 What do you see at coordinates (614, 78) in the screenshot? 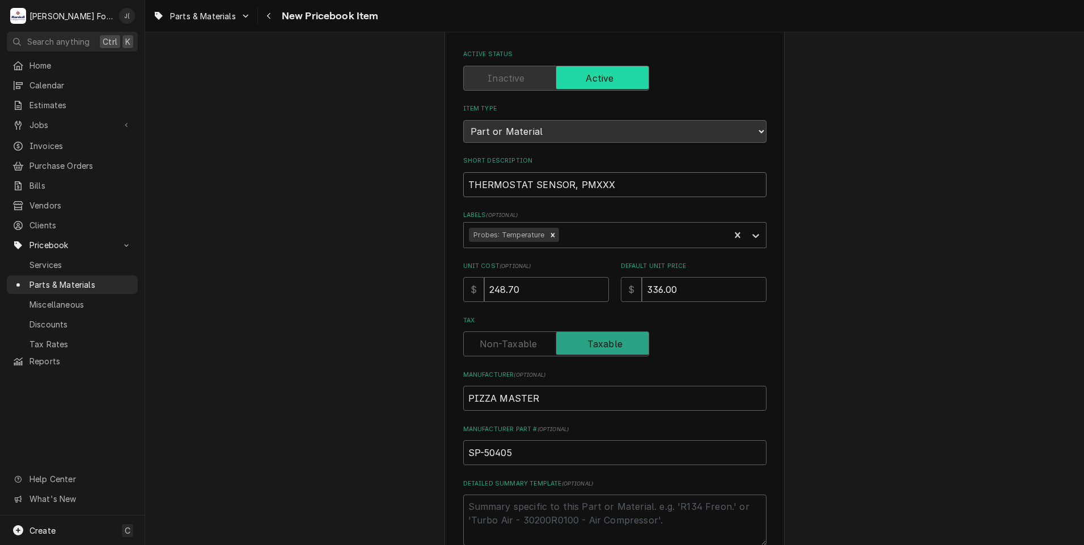
I see `div: Active` at bounding box center [614, 78].